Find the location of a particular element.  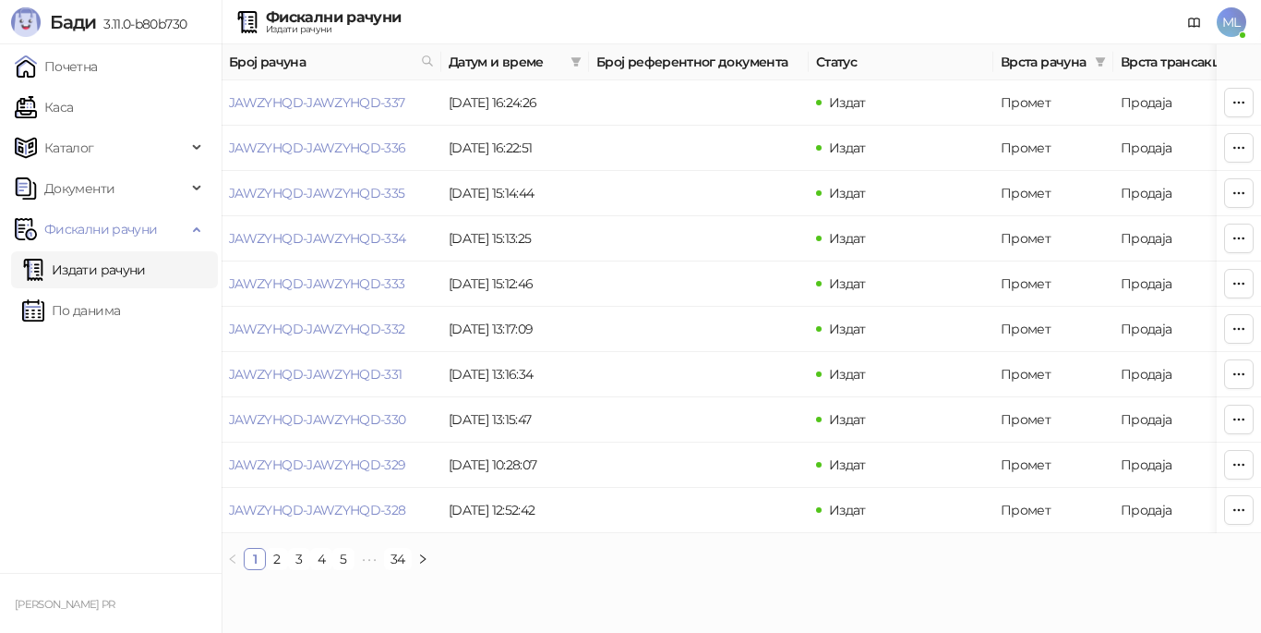

td: JAWZYHQD-JAWZYHQD-329 is located at coordinates (331, 464).